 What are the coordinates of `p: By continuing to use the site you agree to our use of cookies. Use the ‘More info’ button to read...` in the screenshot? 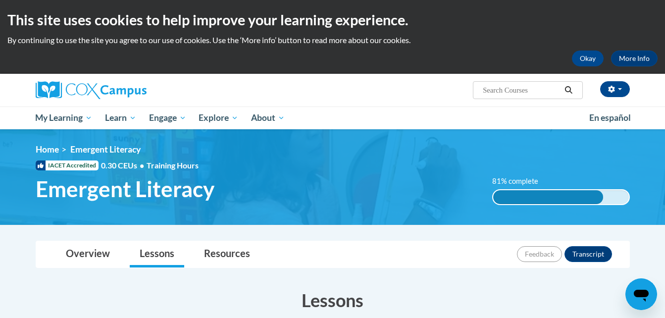 It's located at (332, 40).